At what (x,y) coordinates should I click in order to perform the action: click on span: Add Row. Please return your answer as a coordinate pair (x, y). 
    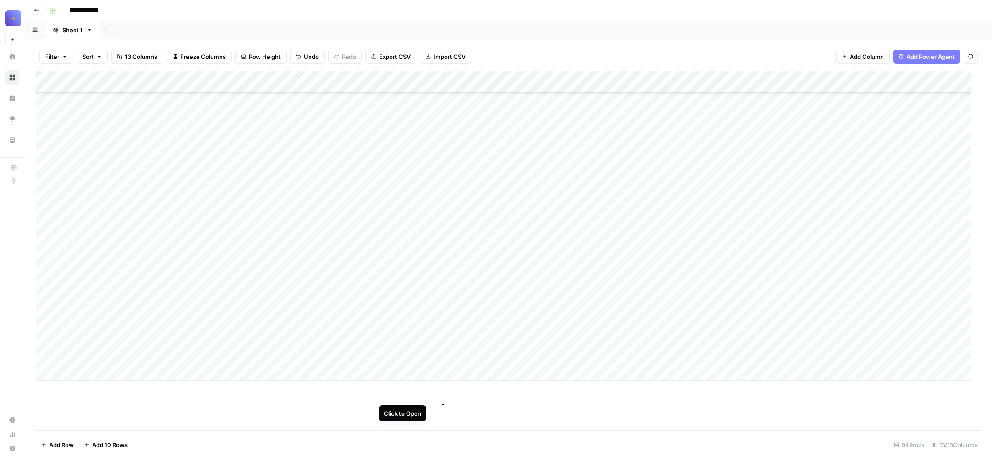
    Looking at the image, I should click on (61, 445).